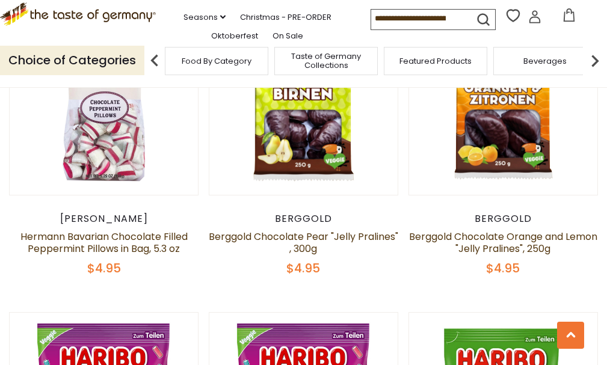 The height and width of the screenshot is (365, 607). I want to click on a: Oktoberfest, so click(235, 36).